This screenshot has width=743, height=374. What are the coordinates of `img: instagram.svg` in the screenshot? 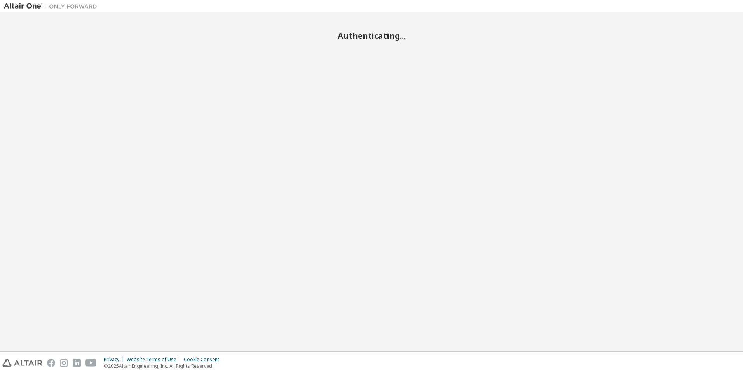 It's located at (64, 363).